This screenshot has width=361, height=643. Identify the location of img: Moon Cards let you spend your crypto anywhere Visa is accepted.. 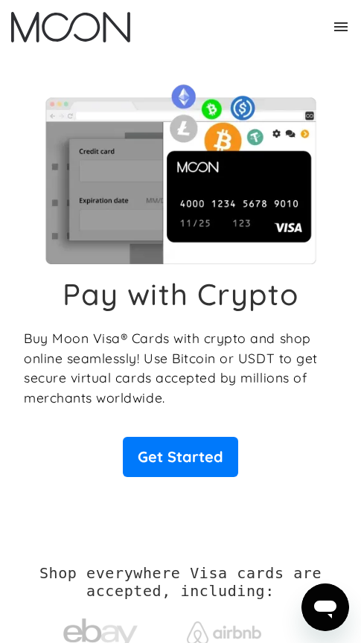
(180, 171).